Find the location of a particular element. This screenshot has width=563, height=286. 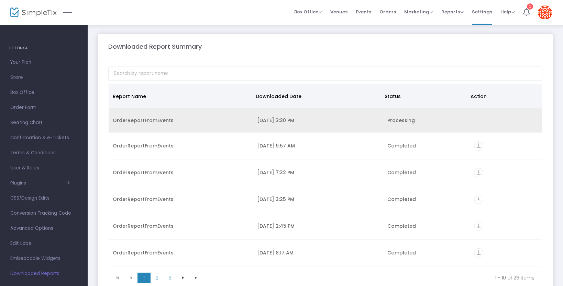

span: Edit Label is located at coordinates (44, 244).